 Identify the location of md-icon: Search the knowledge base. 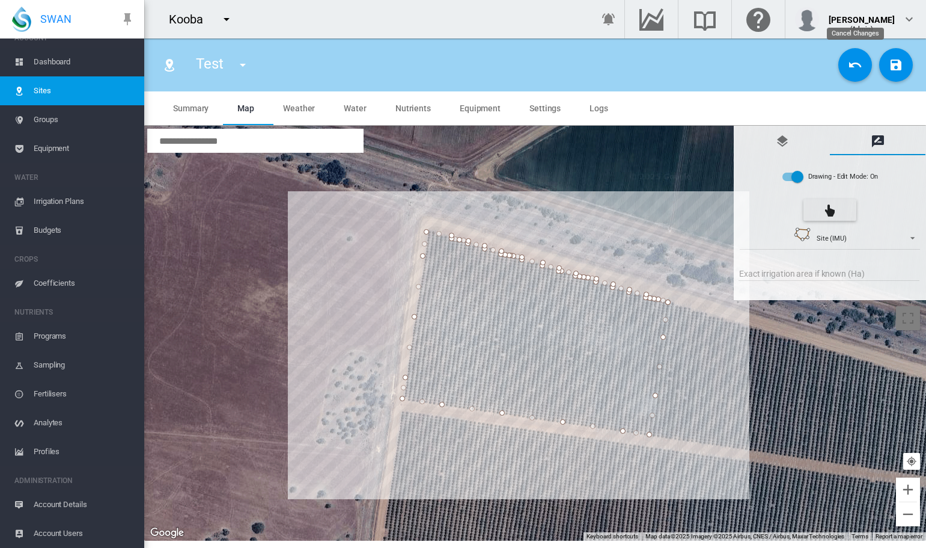
(705, 19).